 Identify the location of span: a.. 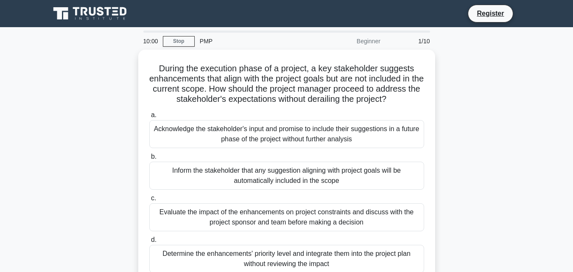
(154, 115).